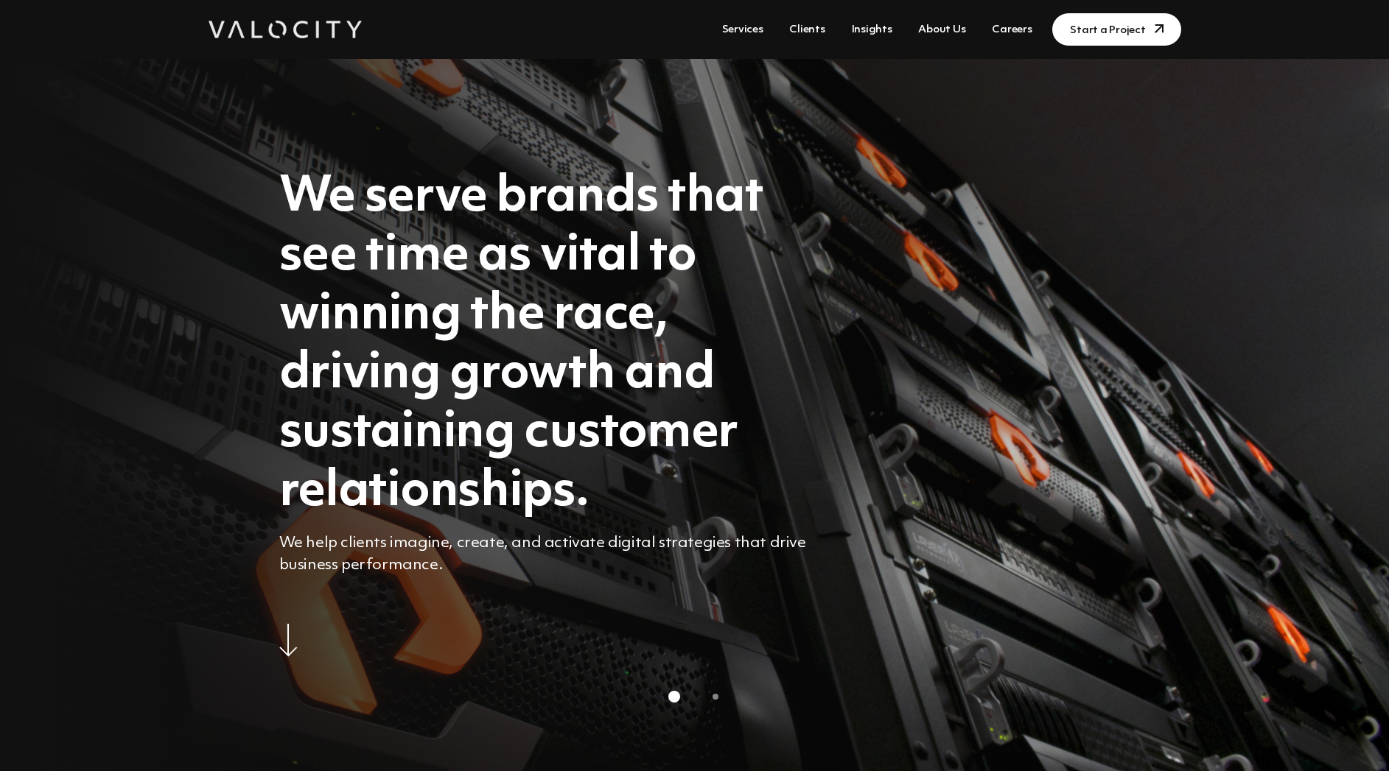 Image resolution: width=1389 pixels, height=771 pixels. What do you see at coordinates (807, 29) in the screenshot?
I see `a: Clients` at bounding box center [807, 29].